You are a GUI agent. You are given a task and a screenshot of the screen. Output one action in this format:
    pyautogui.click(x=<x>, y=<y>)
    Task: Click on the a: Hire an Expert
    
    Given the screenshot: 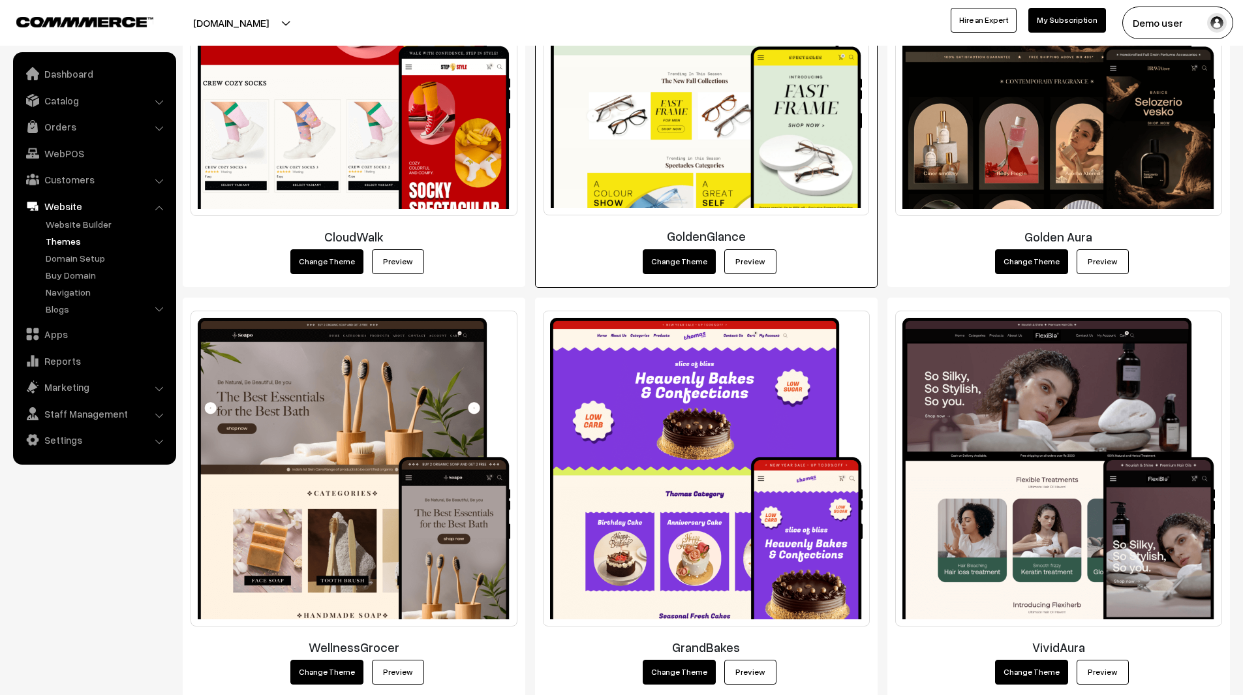 What is the action you would take?
    pyautogui.click(x=983, y=20)
    